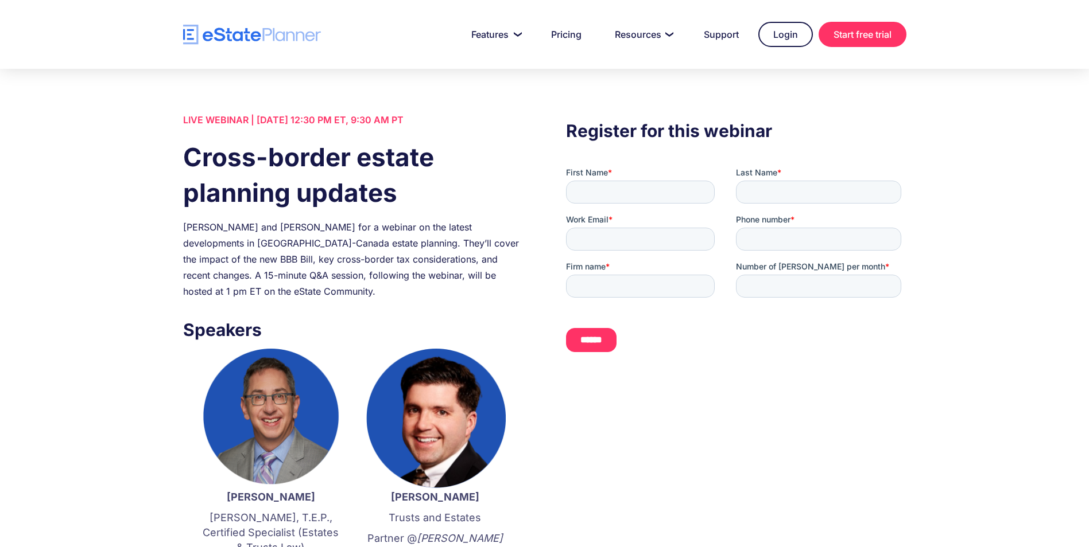 The image size is (1089, 547). Describe the element at coordinates (721, 34) in the screenshot. I see `a: Support` at that location.